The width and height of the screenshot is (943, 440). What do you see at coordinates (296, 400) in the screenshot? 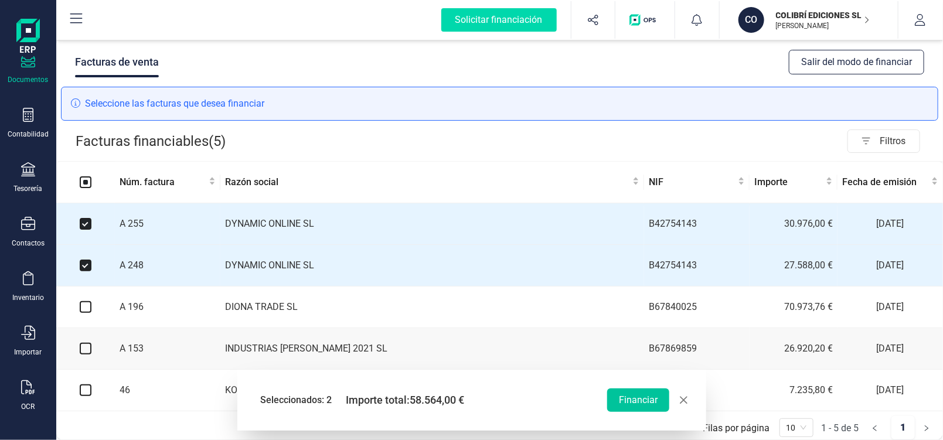
I see `span: Seleccionados: 2` at bounding box center [296, 400].